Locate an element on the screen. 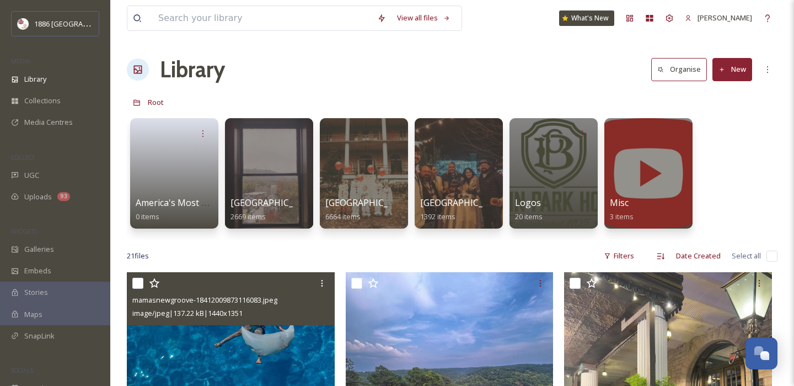 This screenshot has width=794, height=386. span: 21 file s is located at coordinates (138, 255).